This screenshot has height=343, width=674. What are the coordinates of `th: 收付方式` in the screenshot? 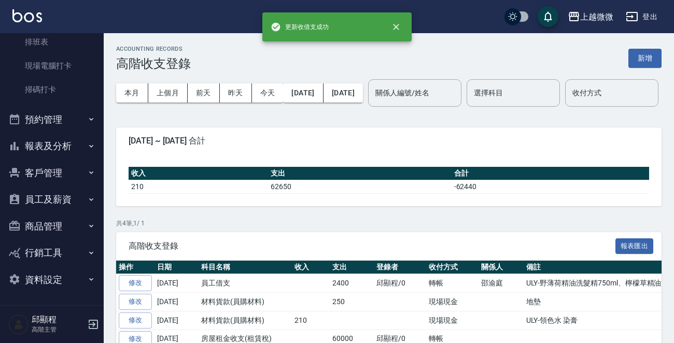 It's located at (452, 267).